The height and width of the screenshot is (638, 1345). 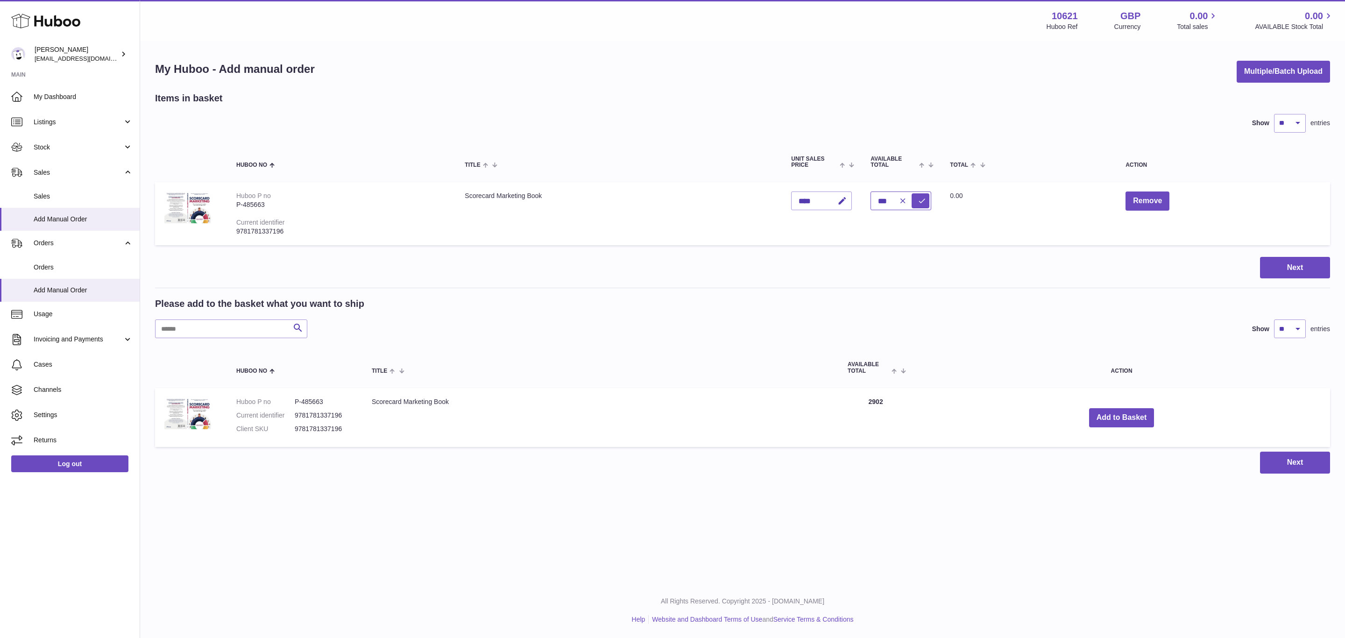 I want to click on td: 2902, so click(x=876, y=418).